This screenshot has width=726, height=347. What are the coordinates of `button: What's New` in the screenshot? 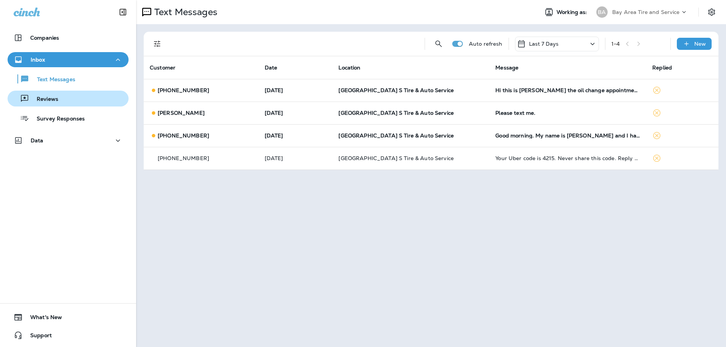 It's located at (68, 318).